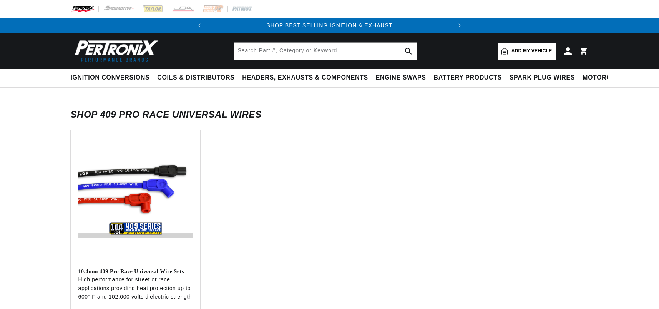  I want to click on summary: Spark Plug Wires, so click(542, 78).